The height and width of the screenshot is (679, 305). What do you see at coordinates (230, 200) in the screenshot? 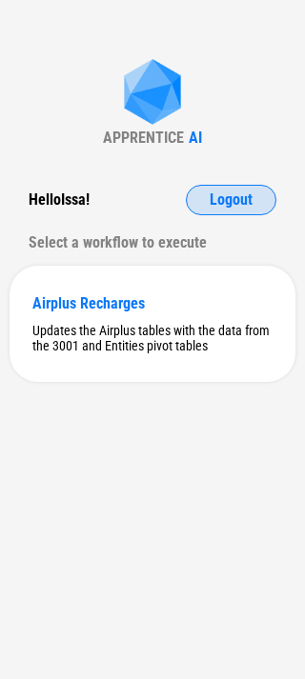
I see `span: Logout` at bounding box center [230, 200].